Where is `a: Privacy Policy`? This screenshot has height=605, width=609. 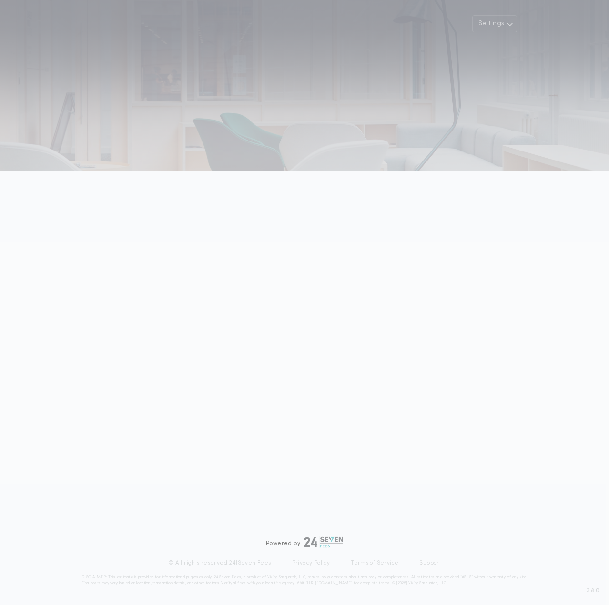
a: Privacy Policy is located at coordinates (311, 563).